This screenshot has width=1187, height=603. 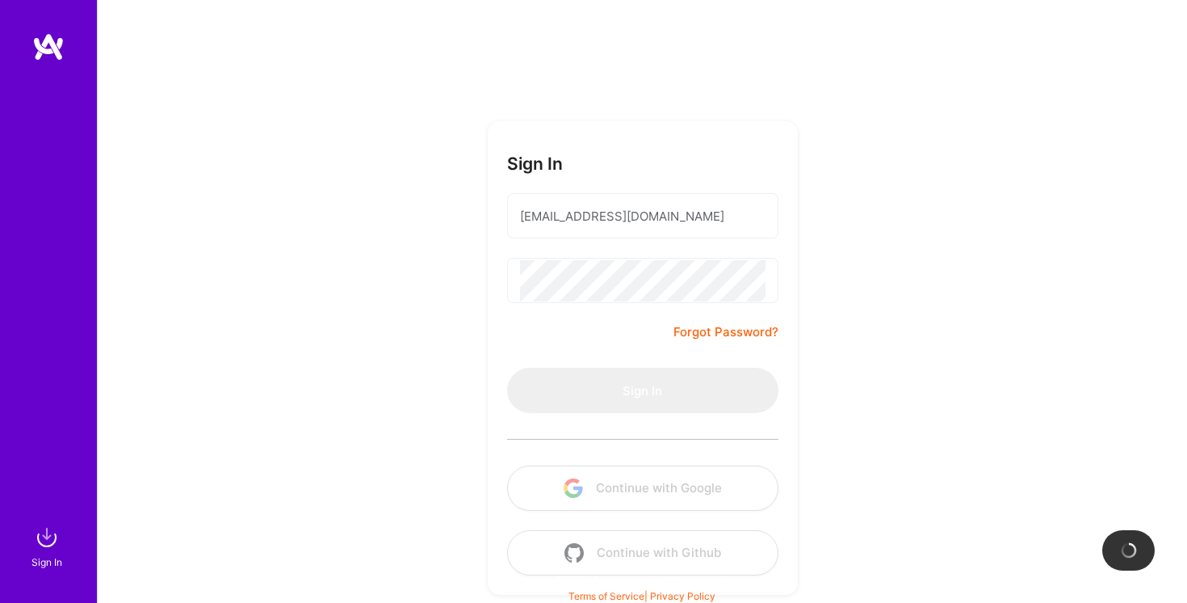 What do you see at coordinates (47, 537) in the screenshot?
I see `img: sign in` at bounding box center [47, 537].